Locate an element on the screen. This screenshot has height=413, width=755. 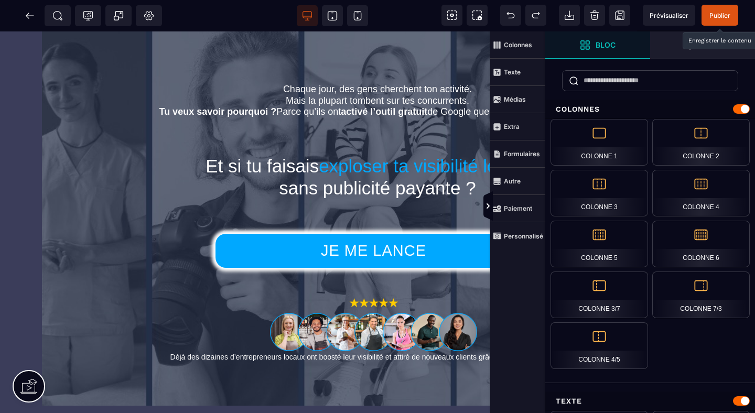
span: Ouvrir les blocs is located at coordinates (598, 45).